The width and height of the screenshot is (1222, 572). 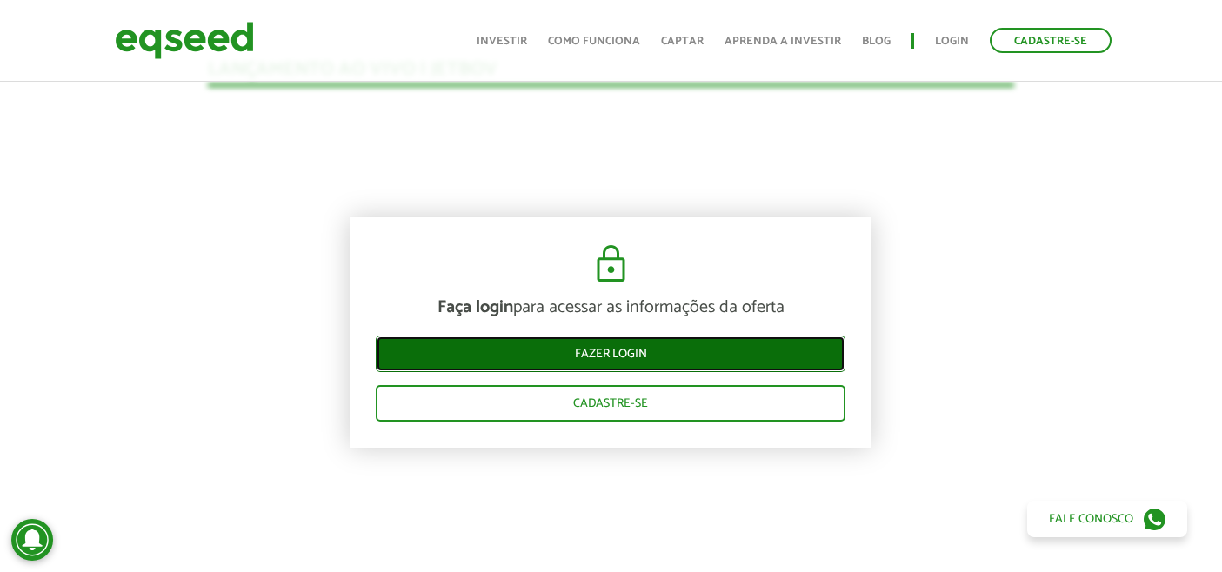 What do you see at coordinates (1107, 519) in the screenshot?
I see `a: Fale conosco` at bounding box center [1107, 519].